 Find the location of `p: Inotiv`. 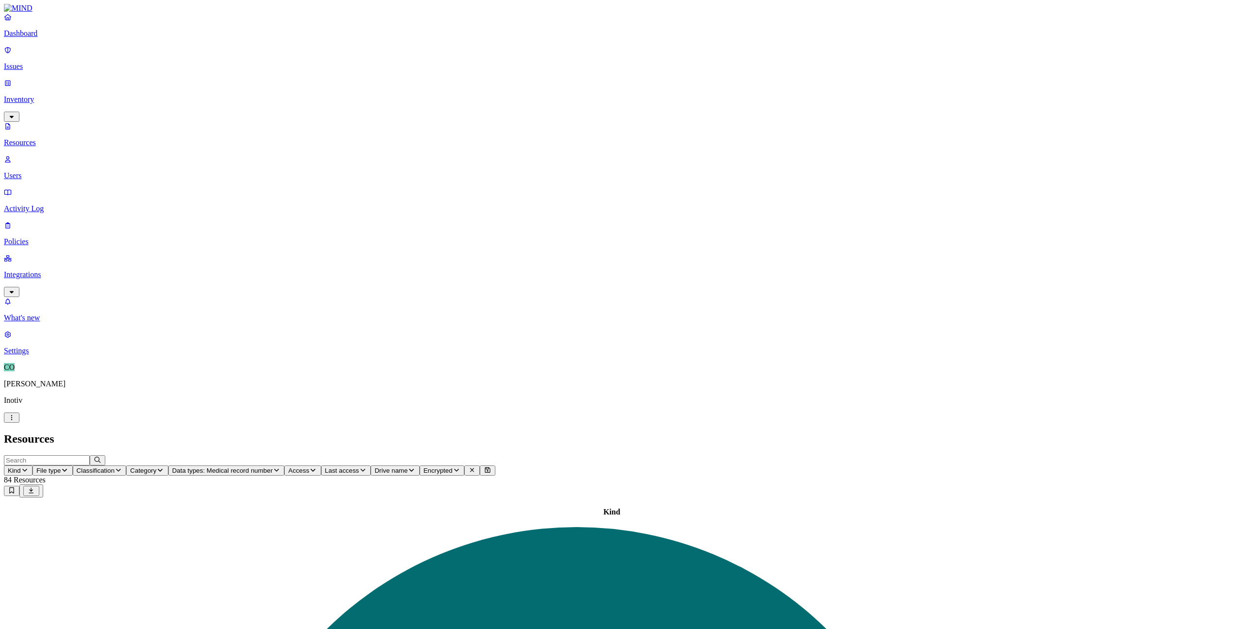

p: Inotiv is located at coordinates (621, 400).